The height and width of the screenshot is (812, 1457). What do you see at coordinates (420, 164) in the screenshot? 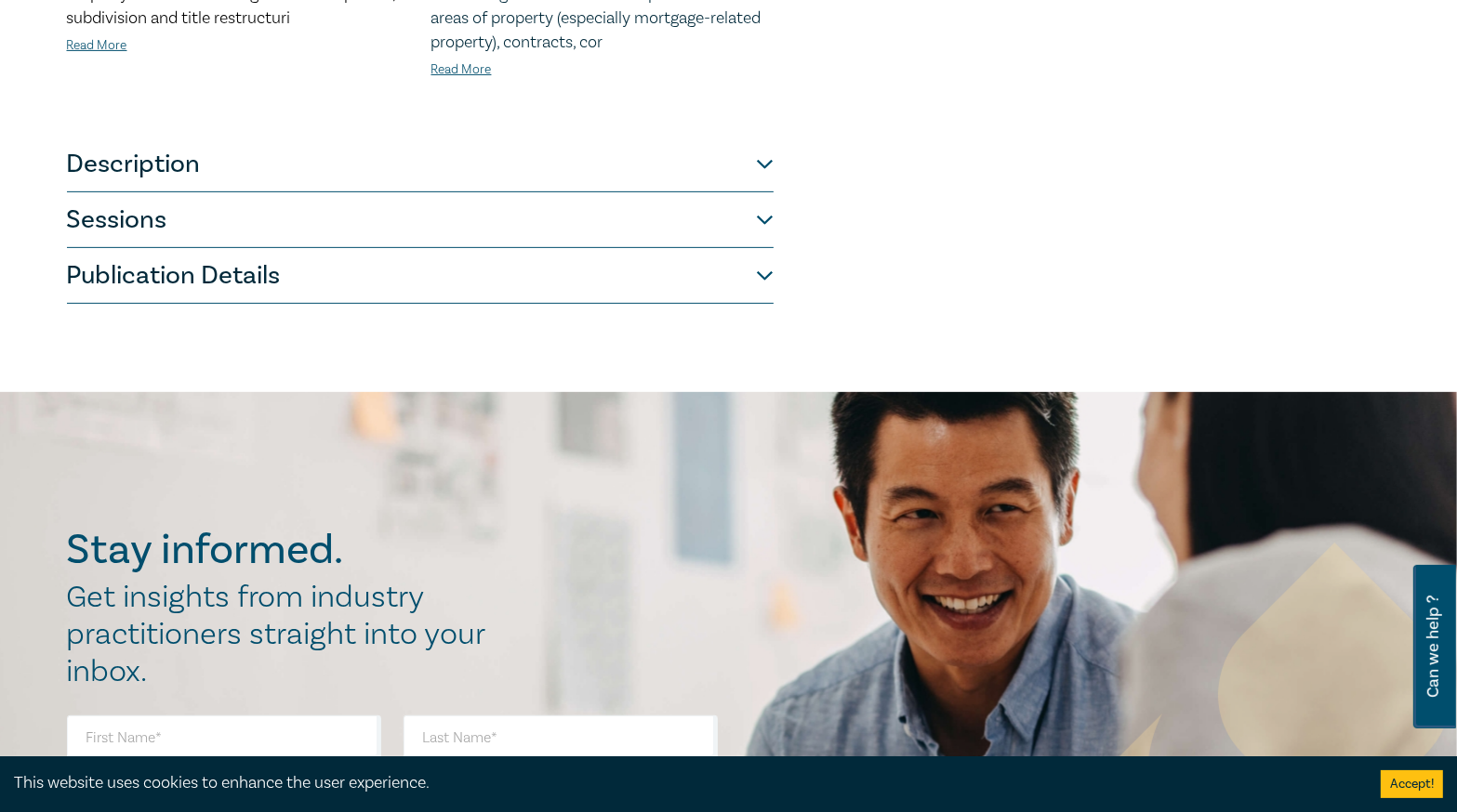
I see `button: Description` at bounding box center [420, 164].